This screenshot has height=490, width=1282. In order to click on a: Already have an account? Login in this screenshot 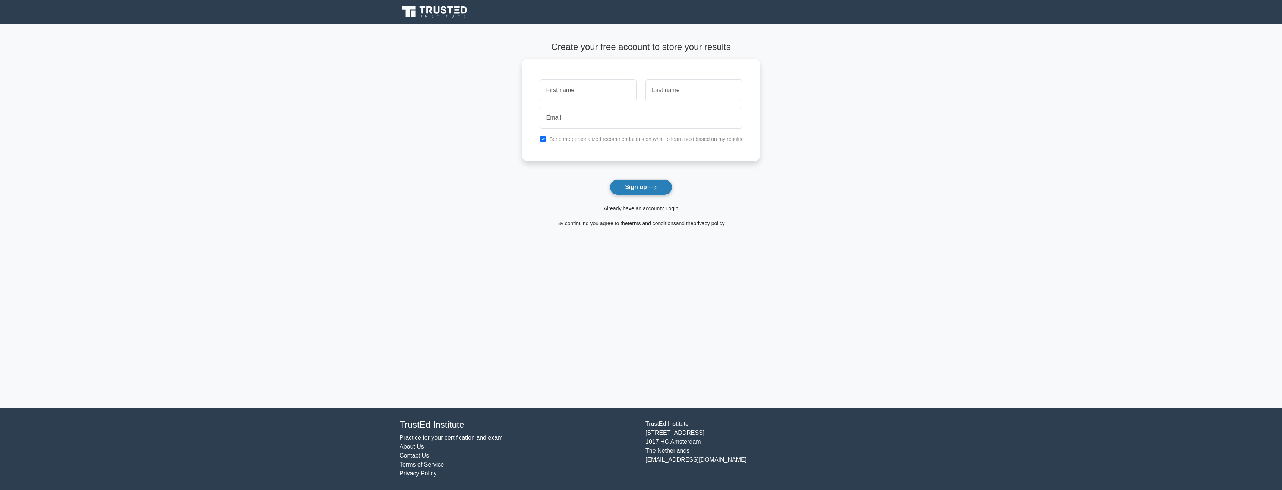, I will do `click(641, 208)`.